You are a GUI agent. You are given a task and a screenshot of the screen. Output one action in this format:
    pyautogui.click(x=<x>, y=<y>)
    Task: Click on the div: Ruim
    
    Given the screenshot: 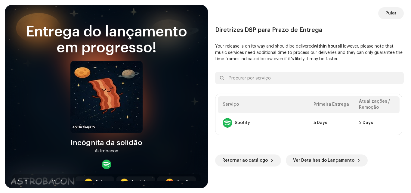 What is the action you would take?
    pyautogui.click(x=101, y=182)
    